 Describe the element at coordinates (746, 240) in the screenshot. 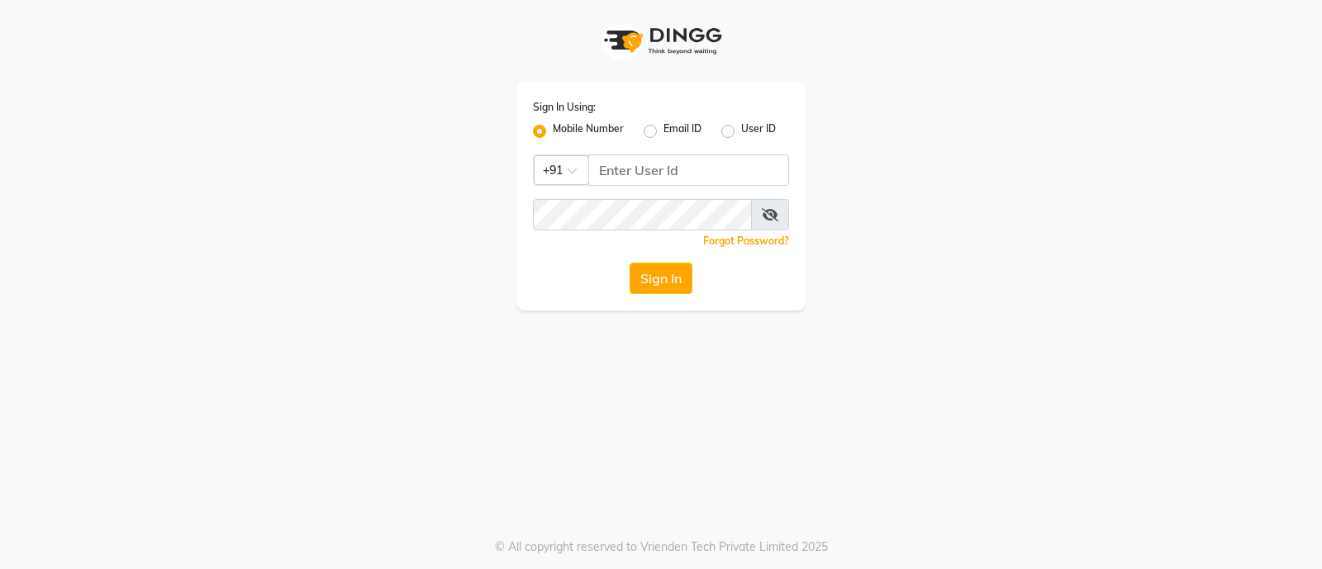

I see `a: Forgot Password?` at that location.